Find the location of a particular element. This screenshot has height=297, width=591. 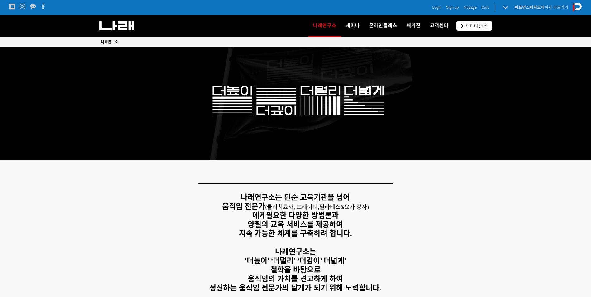

strong: 퍼포먼스피지오 is located at coordinates (527, 7).